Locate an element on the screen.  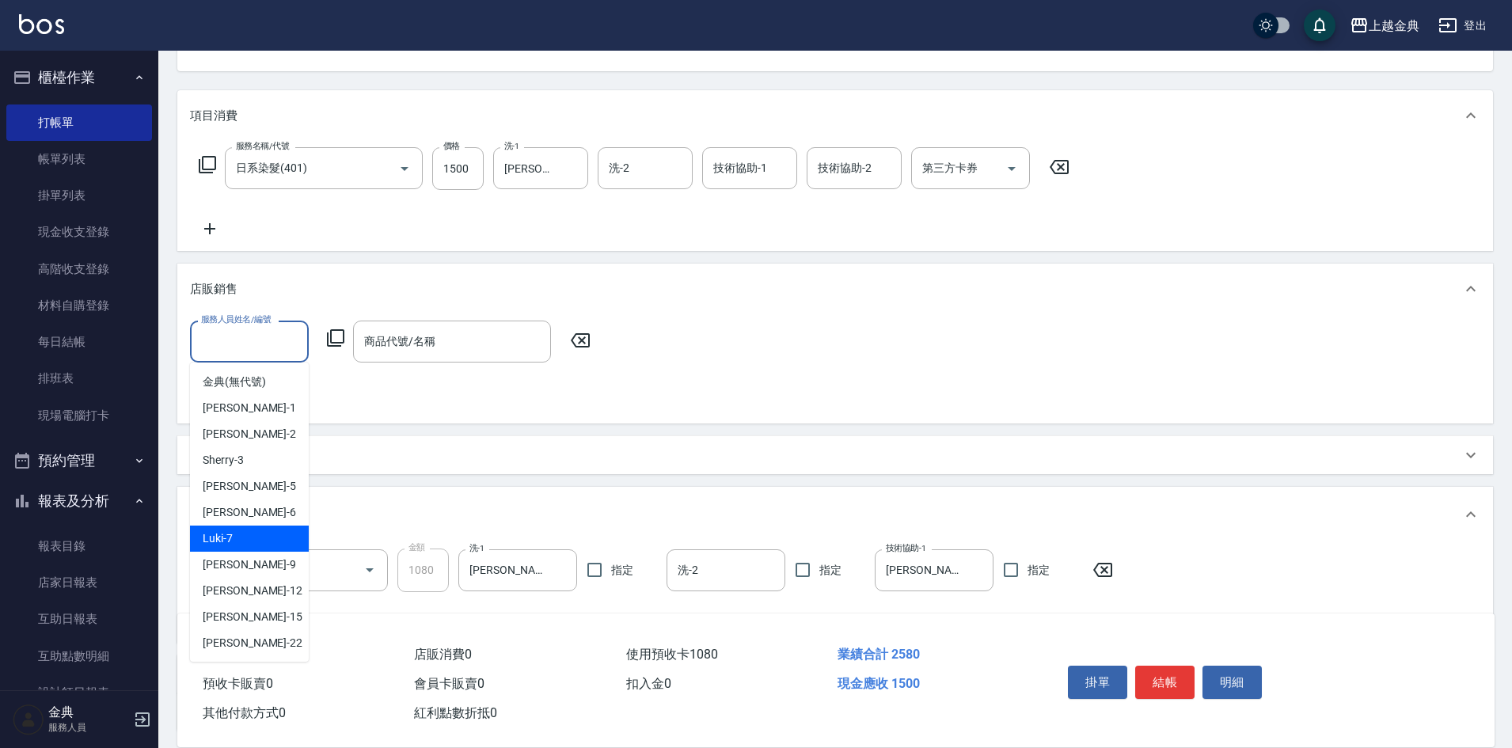
button: save is located at coordinates (1320, 25).